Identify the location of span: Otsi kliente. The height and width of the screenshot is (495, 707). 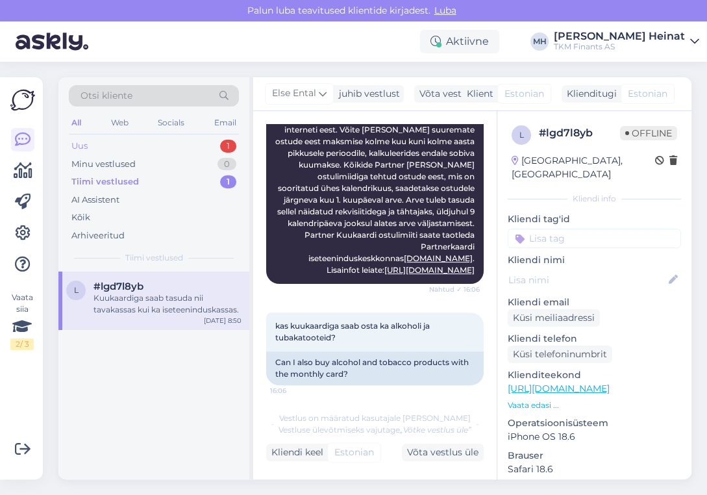
(106, 95).